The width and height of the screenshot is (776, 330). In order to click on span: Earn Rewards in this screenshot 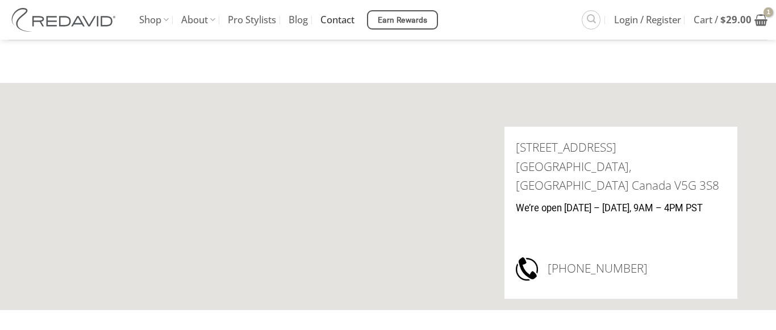, I will do `click(403, 20)`.